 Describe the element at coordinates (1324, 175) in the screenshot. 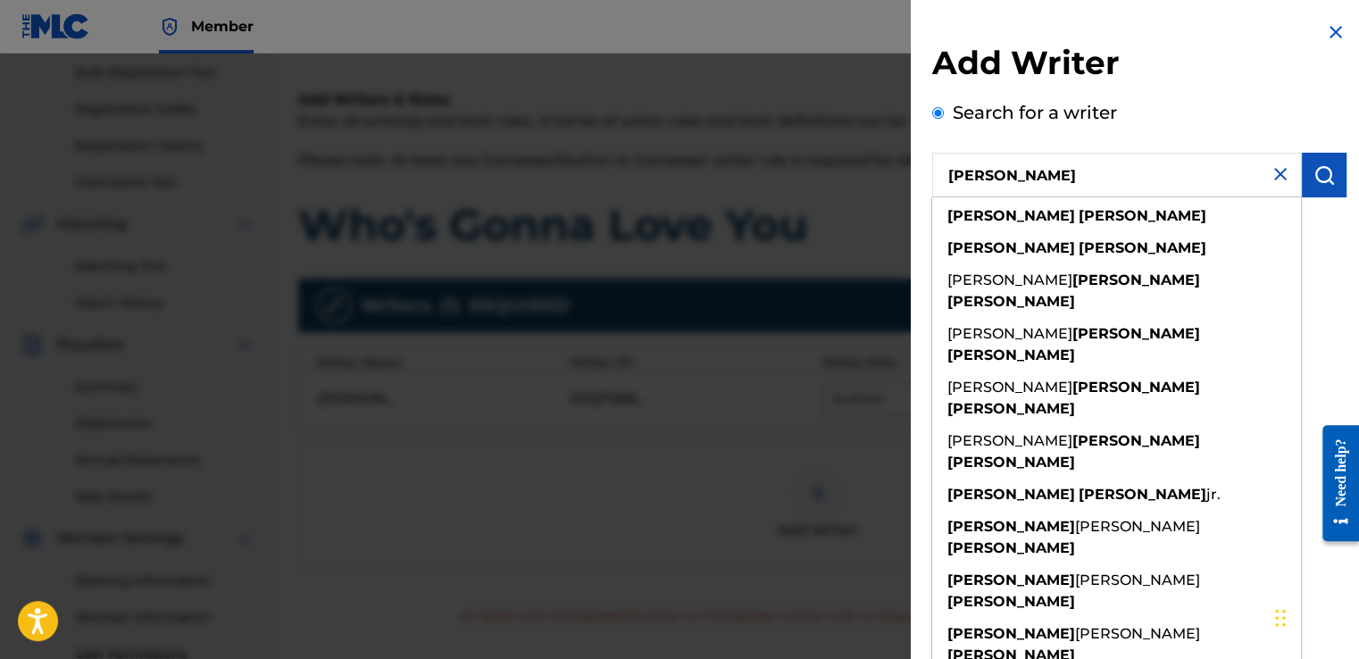

I see `img: Search Works` at that location.